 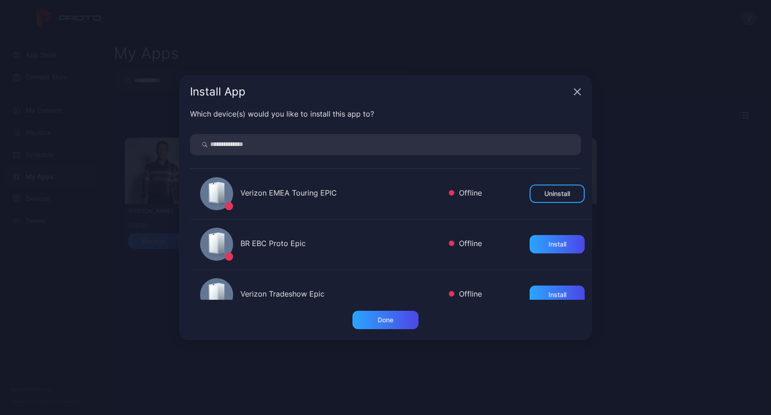 I want to click on div: BR EBC Proto Epic, so click(x=341, y=244).